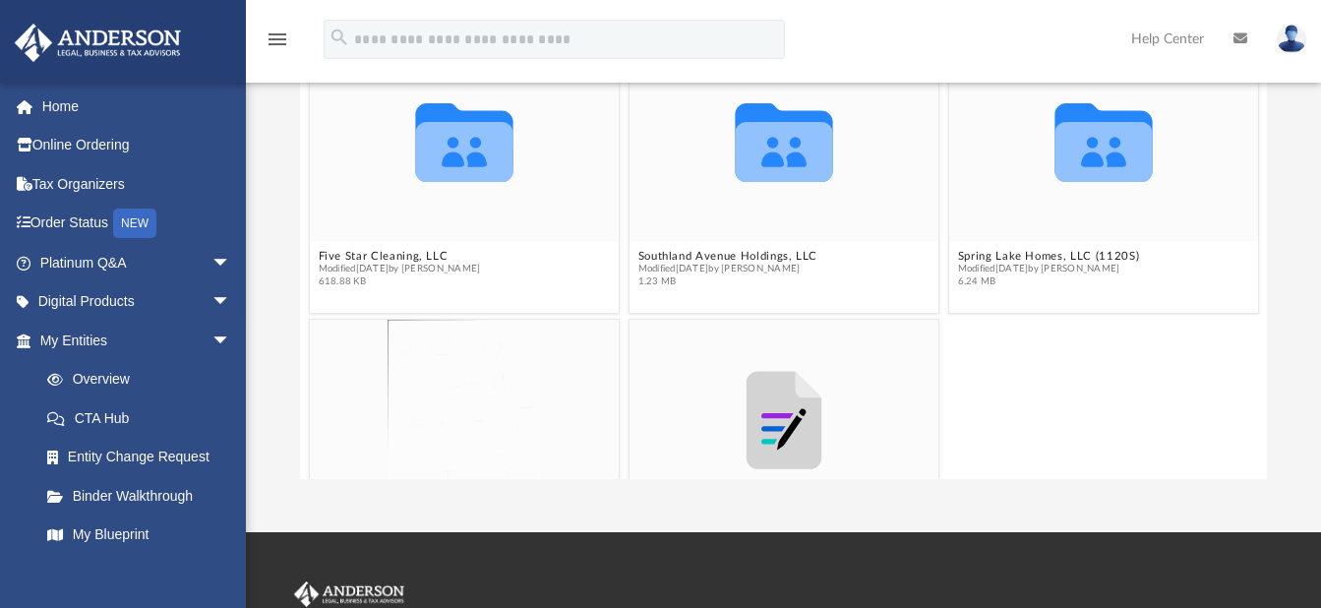  Describe the element at coordinates (137, 184) in the screenshot. I see `a: Tax Organizers` at that location.